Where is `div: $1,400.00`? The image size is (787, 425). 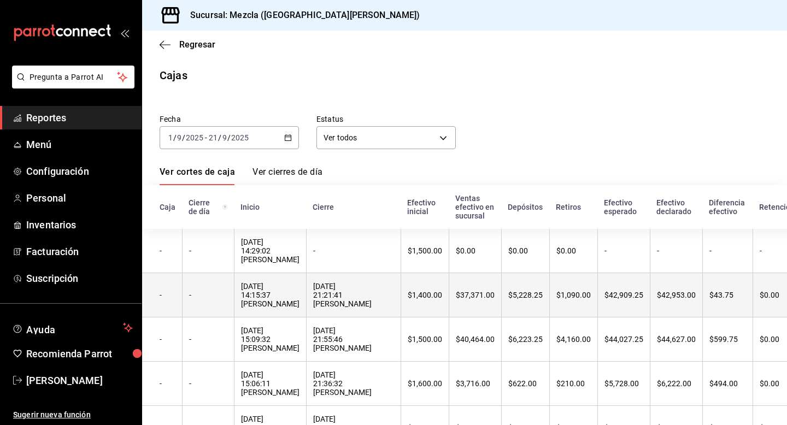
div: $1,400.00 is located at coordinates (424, 295).